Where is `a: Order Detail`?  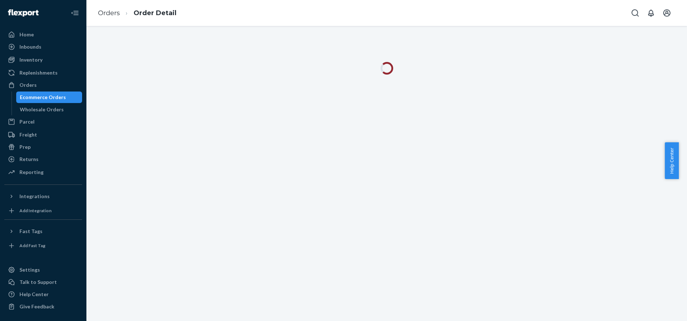 a: Order Detail is located at coordinates (155, 13).